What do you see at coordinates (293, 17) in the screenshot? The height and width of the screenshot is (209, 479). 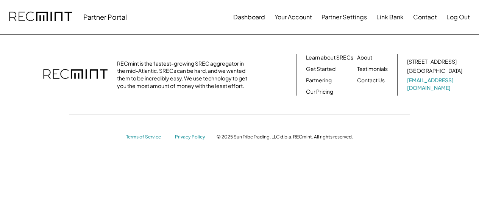 I see `button: Your Account` at bounding box center [293, 17].